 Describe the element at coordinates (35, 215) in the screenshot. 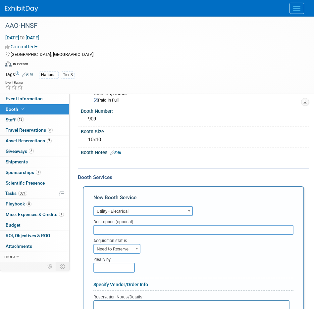

I see `span: Misc. Expenses & Credits` at that location.